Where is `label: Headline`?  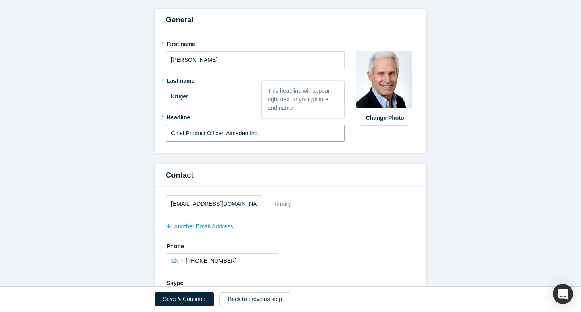 label: Headline is located at coordinates (255, 116).